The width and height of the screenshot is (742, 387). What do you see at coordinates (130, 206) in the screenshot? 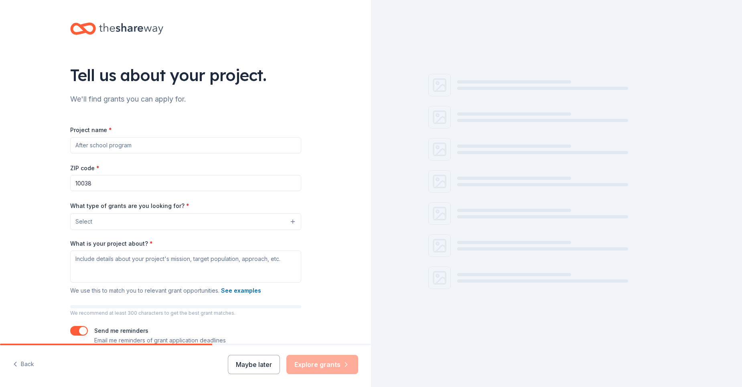
I see `label: What type of grants are you looking for?` at bounding box center [130, 206].